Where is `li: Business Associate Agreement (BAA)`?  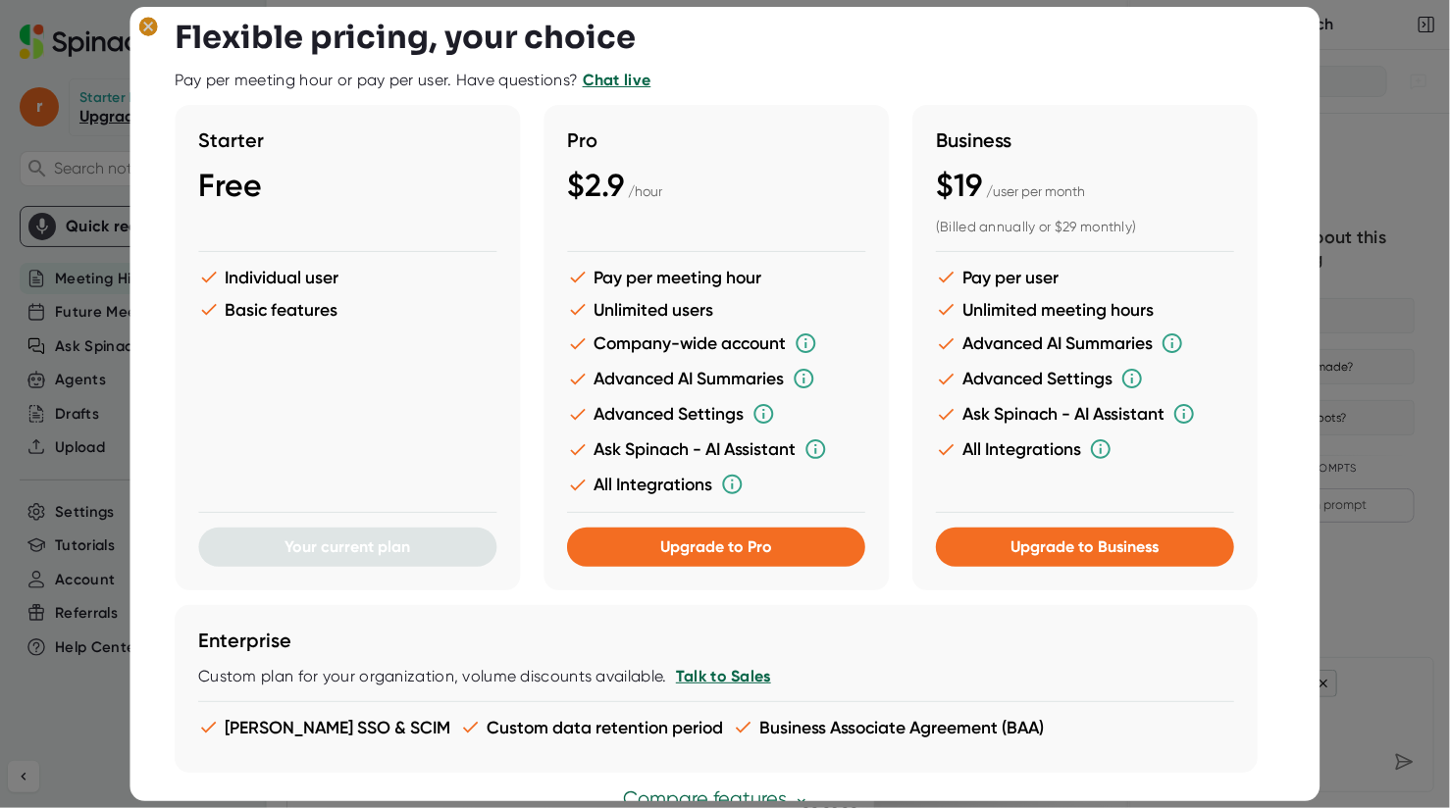 li: Business Associate Agreement (BAA) is located at coordinates (889, 727).